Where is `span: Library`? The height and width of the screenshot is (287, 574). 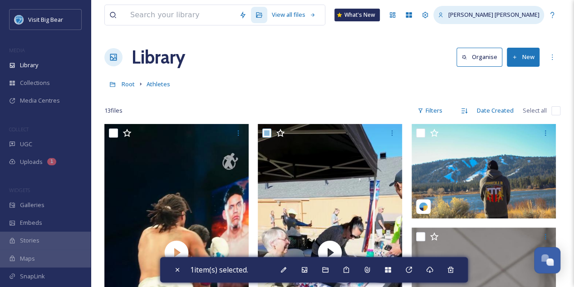 span: Library is located at coordinates (29, 65).